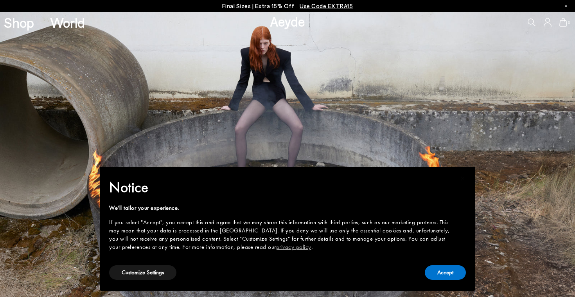 The width and height of the screenshot is (575, 297). I want to click on button: Accept, so click(445, 272).